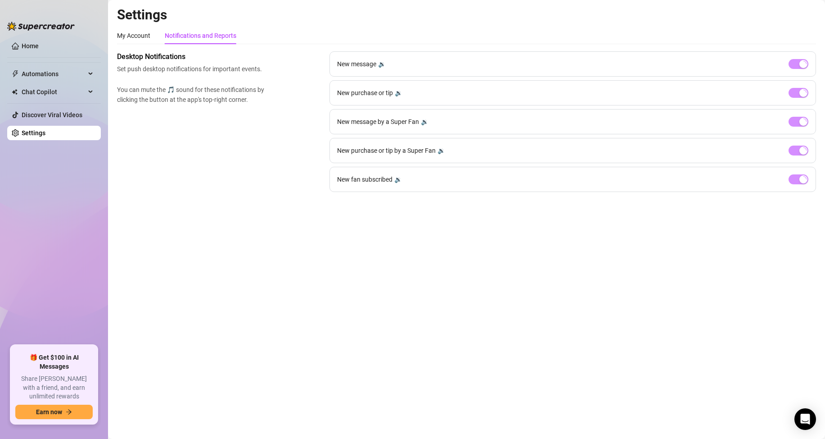 Image resolution: width=825 pixels, height=439 pixels. Describe the element at coordinates (134, 36) in the screenshot. I see `div: My Account` at that location.